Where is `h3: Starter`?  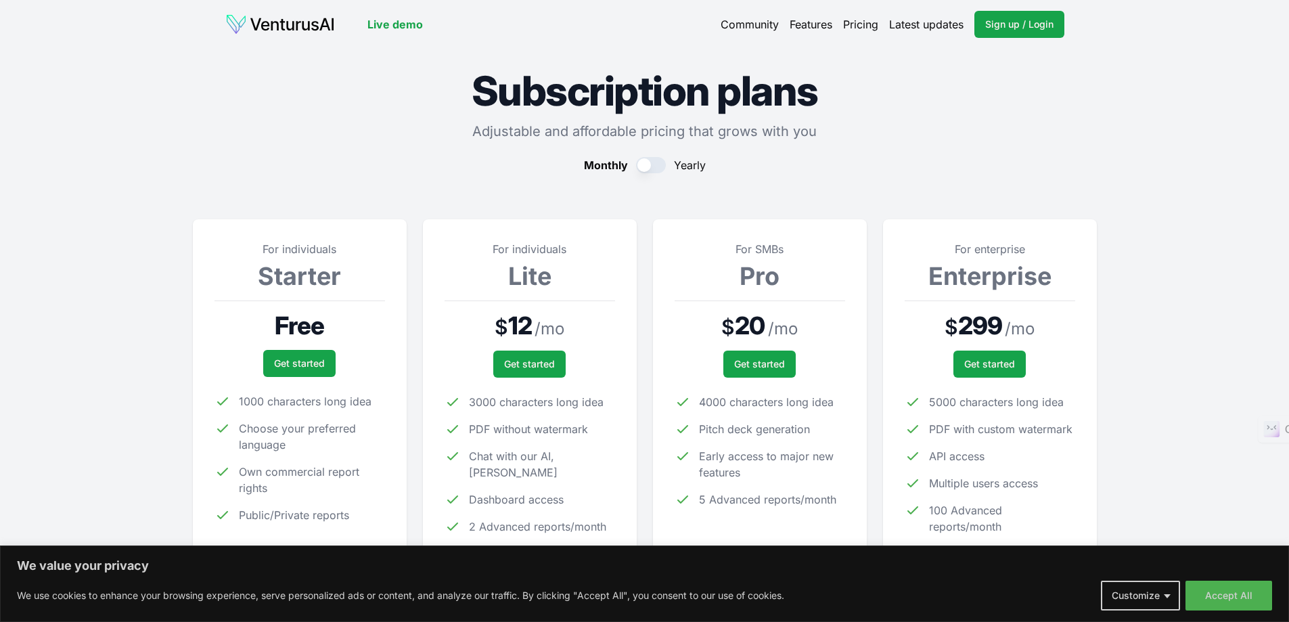
h3: Starter is located at coordinates (300, 276).